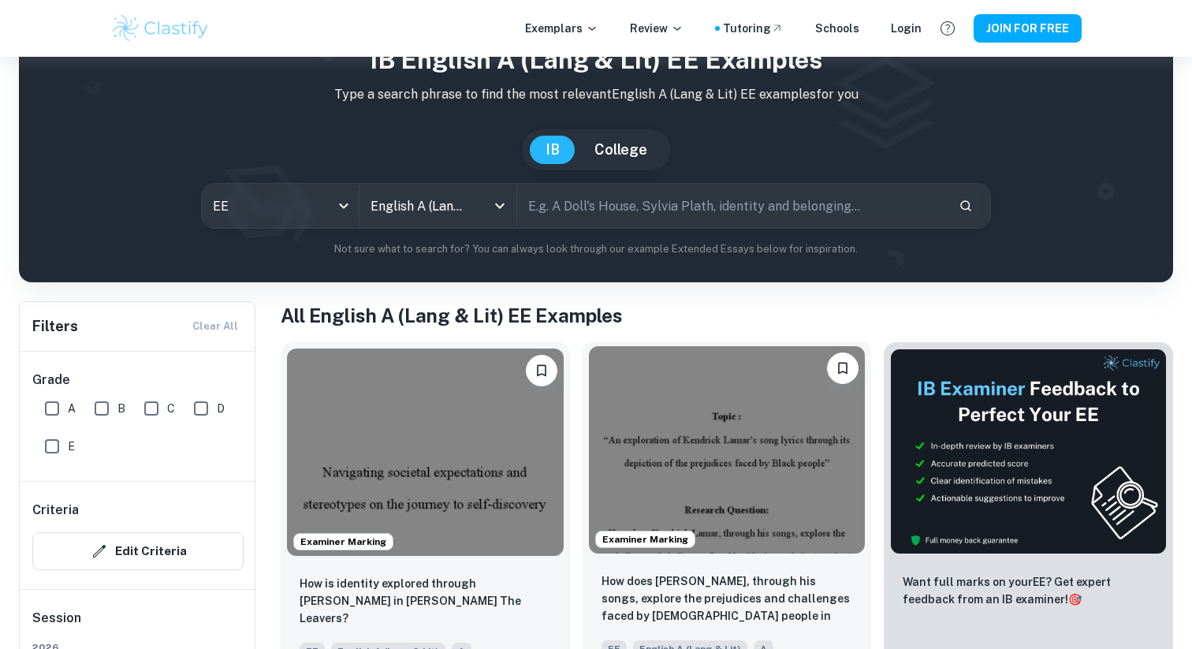 The height and width of the screenshot is (649, 1192). I want to click on span: E, so click(71, 446).